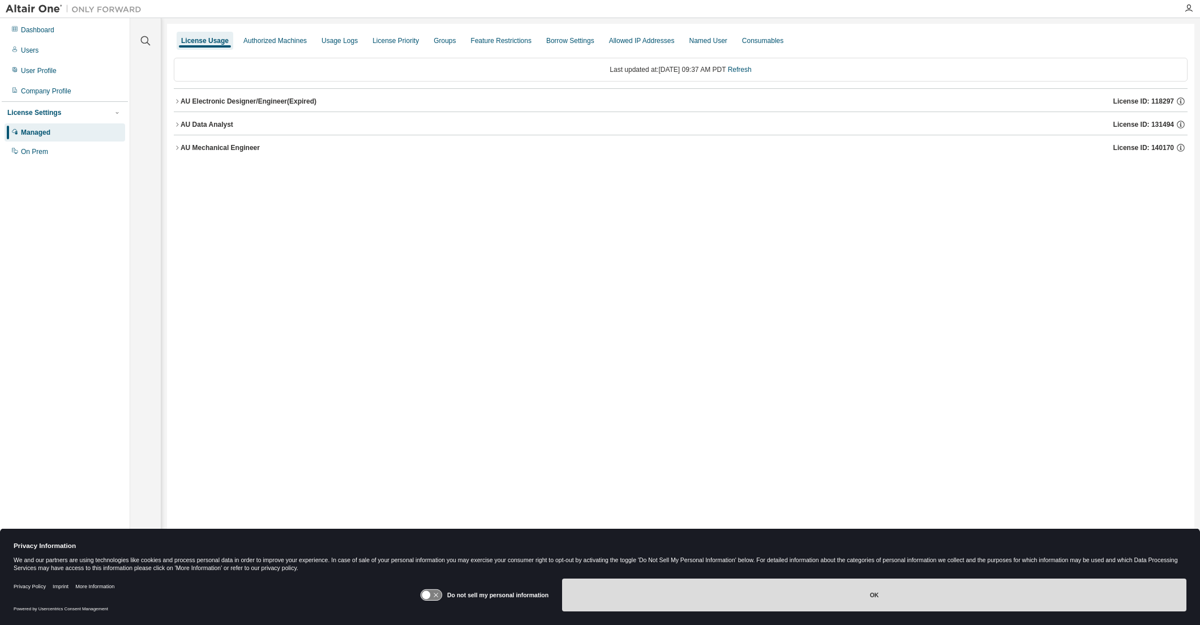 The image size is (1200, 625). I want to click on div: AU Electronic Designer/Engineer (Expired), so click(248, 101).